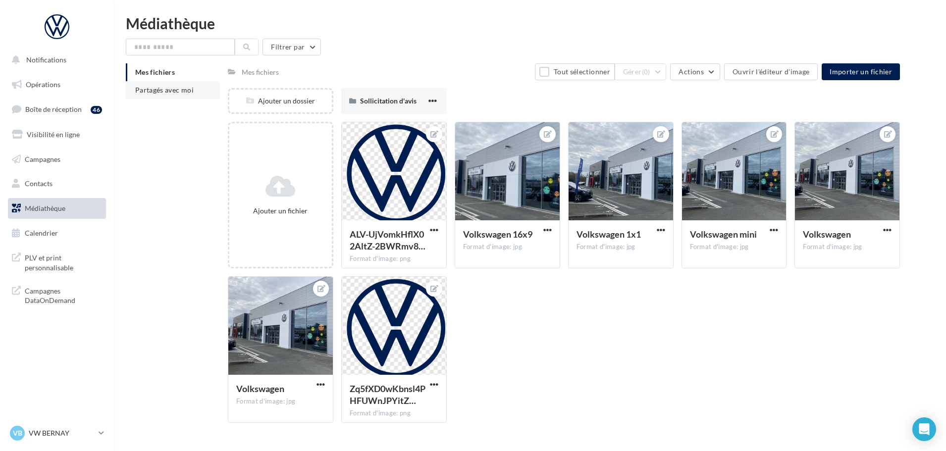 Image resolution: width=946 pixels, height=451 pixels. What do you see at coordinates (280, 101) in the screenshot?
I see `div: Ajouter un dossier` at bounding box center [280, 101].